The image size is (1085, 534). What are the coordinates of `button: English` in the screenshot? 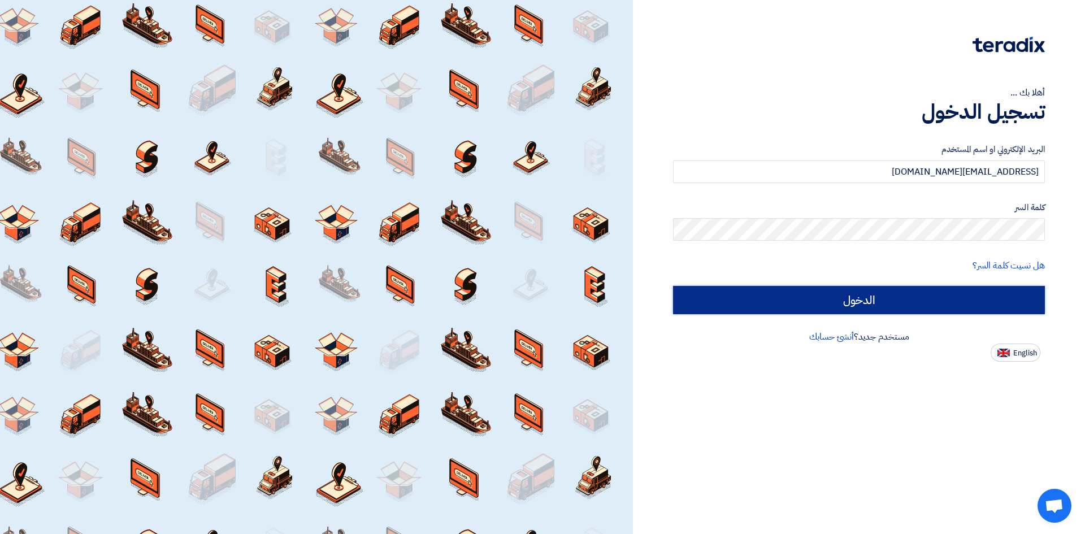 It's located at (1016, 353).